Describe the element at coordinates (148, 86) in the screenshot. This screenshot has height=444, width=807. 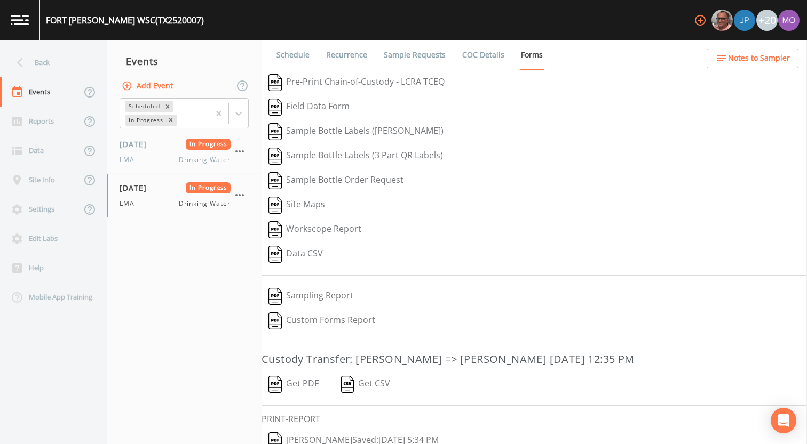
I see `button: Add Event` at that location.